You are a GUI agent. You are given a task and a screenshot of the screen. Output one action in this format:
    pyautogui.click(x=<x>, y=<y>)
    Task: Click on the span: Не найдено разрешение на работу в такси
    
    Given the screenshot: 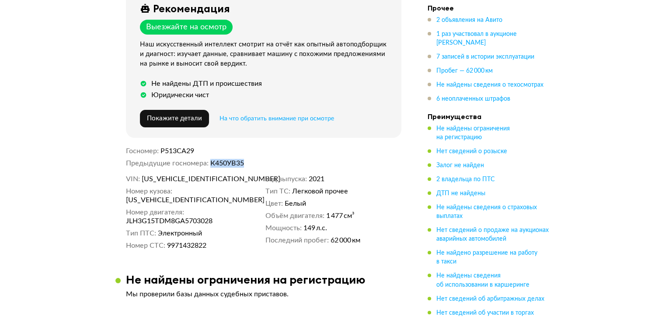 What is the action you would take?
    pyautogui.click(x=487, y=257)
    